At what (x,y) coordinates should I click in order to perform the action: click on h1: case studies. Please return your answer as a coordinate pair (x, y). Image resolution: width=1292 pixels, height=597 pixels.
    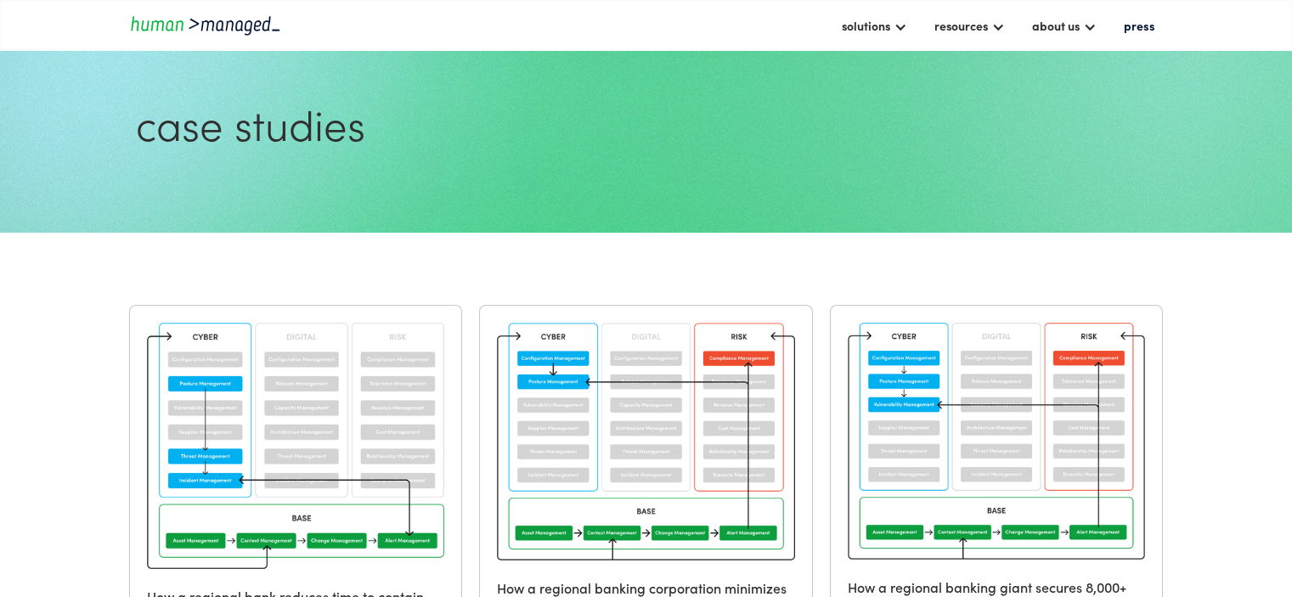
    Looking at the image, I should click on (251, 123).